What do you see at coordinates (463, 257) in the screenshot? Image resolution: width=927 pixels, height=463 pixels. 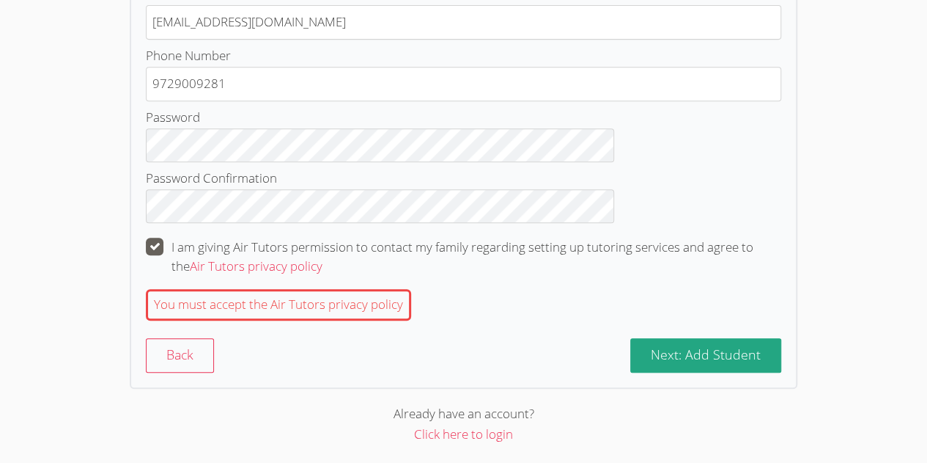 I see `label: I am giving Air Tutors permission to contact my family regarding setting up tutoring services and...` at bounding box center [463, 257].